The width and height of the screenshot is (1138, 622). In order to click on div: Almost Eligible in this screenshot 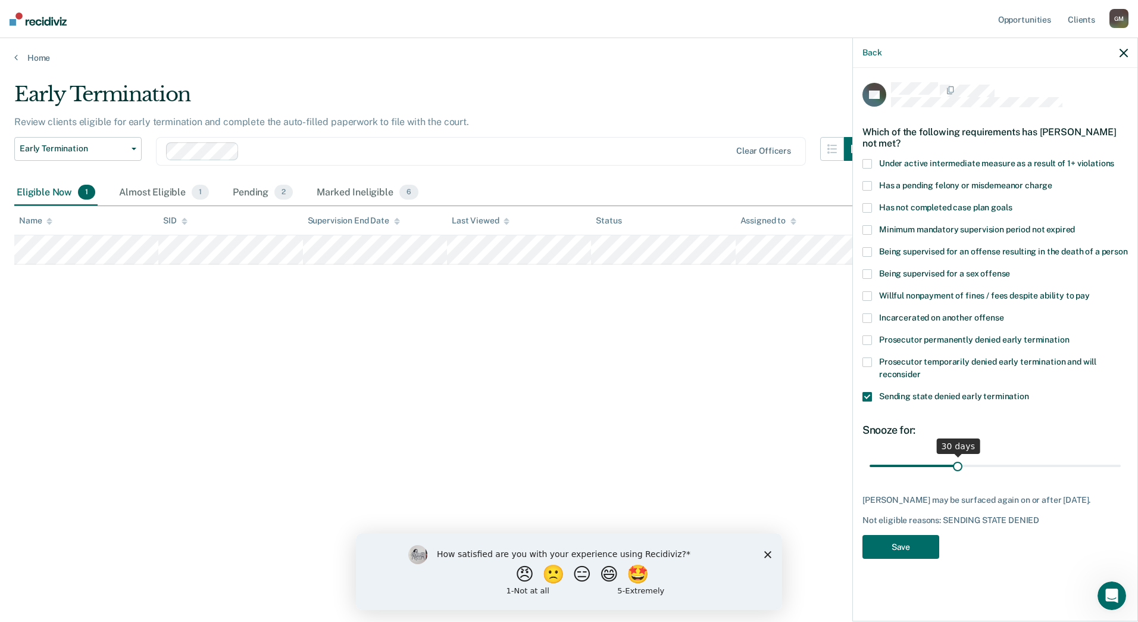, I will do `click(164, 193)`.